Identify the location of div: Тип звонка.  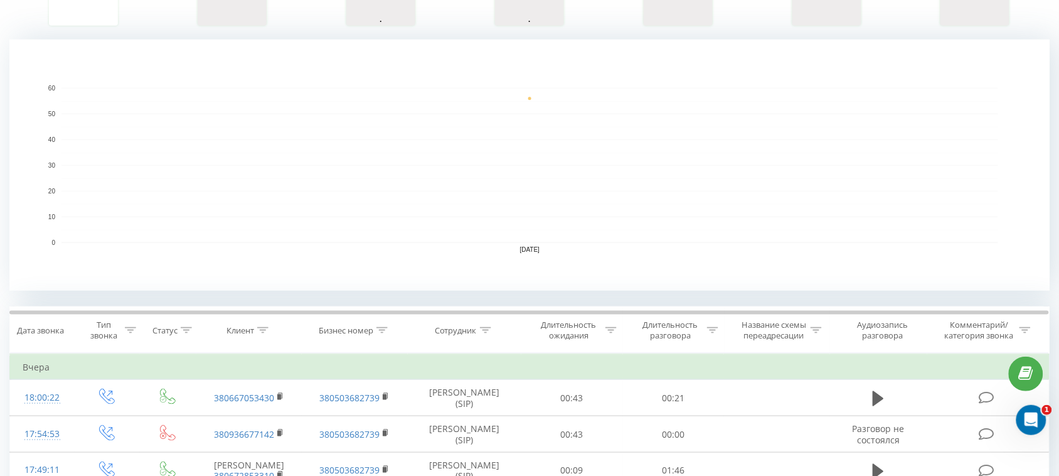
(104, 330).